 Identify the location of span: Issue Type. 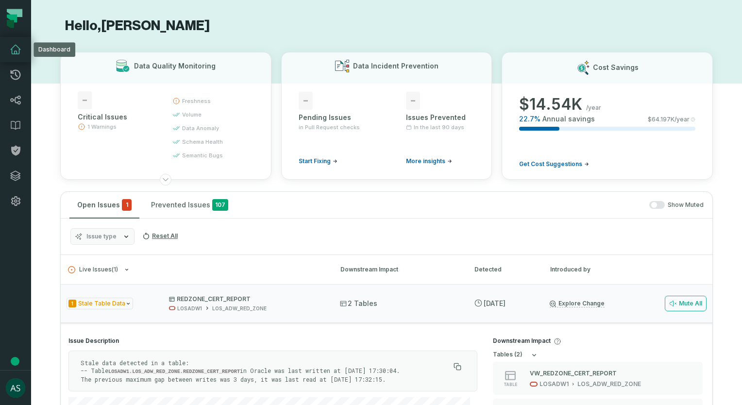
(100, 304).